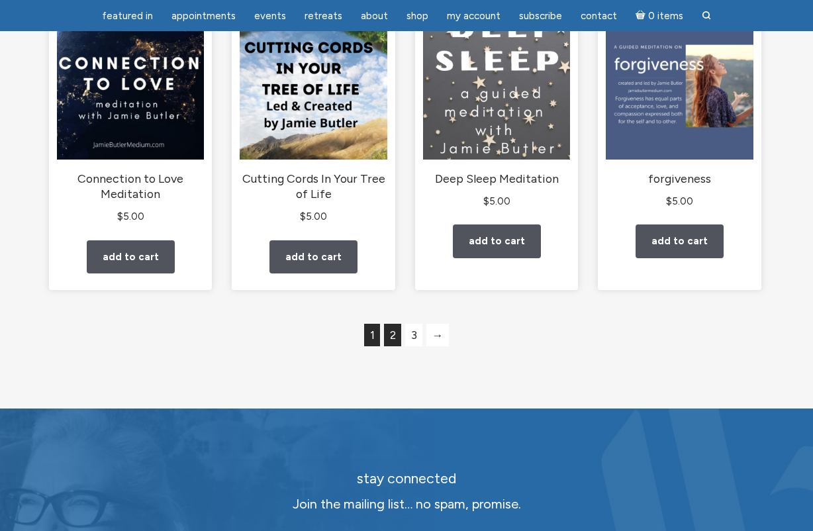 The image size is (813, 531). Describe the element at coordinates (679, 111) in the screenshot. I see `a: forgiveness $5.00` at that location.